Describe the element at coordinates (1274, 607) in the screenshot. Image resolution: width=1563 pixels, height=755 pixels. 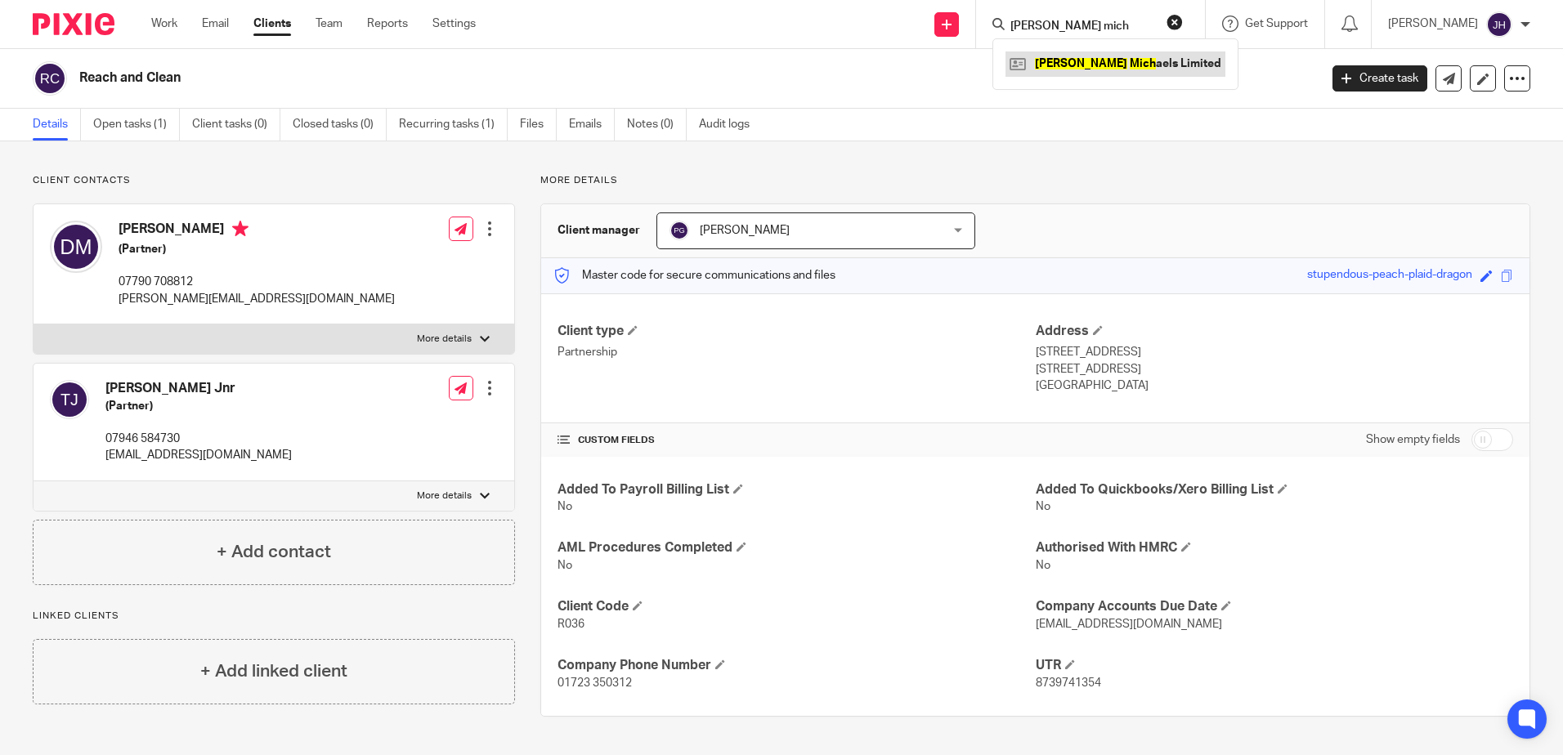
I see `h4: Company Accounts Due Date` at that location.